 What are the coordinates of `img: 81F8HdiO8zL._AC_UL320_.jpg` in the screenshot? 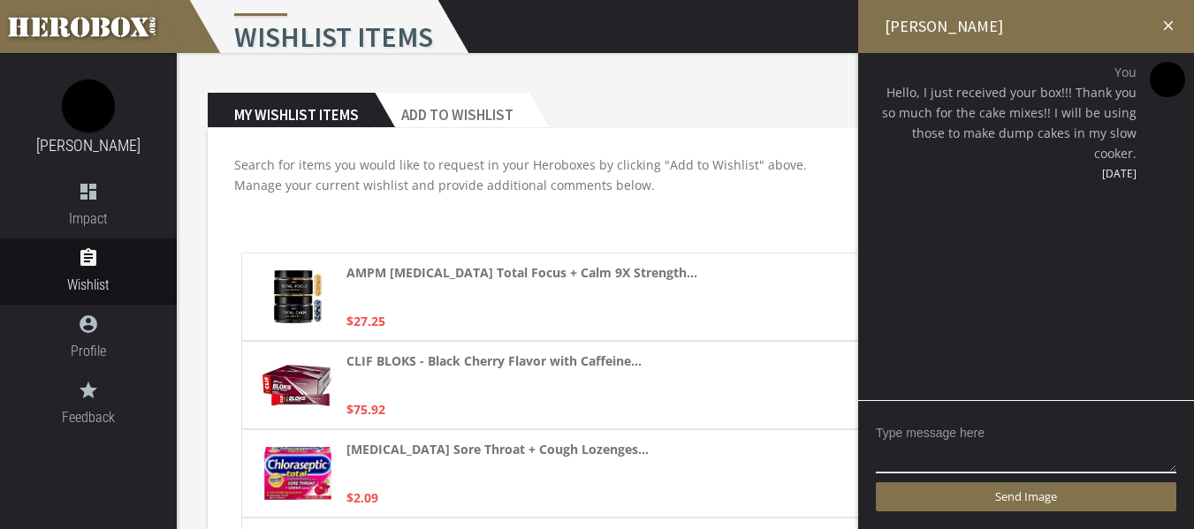 It's located at (298, 297).